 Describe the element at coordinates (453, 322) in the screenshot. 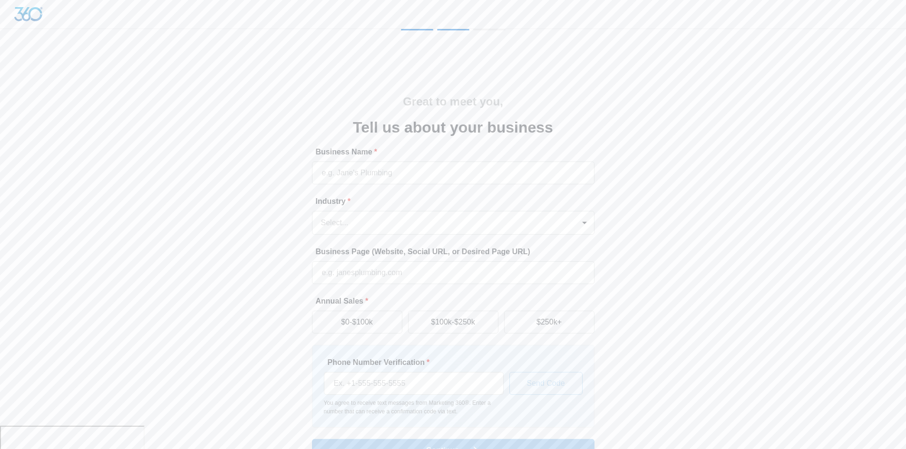

I see `button: $100k-$250k` at that location.